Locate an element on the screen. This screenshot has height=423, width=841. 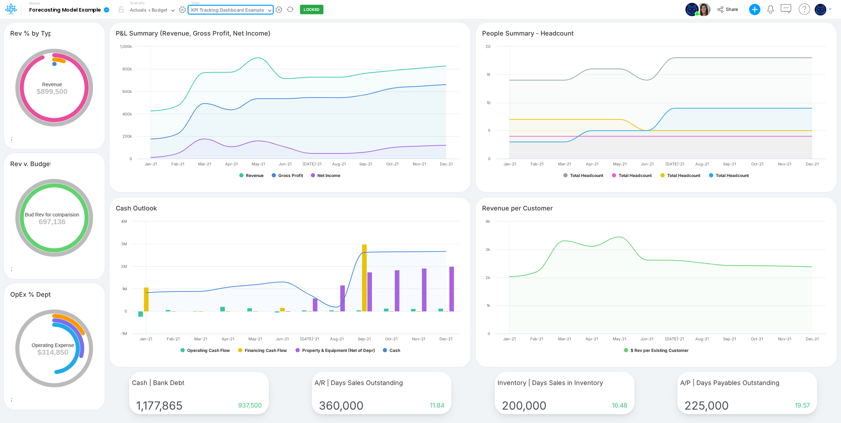
span: Share is located at coordinates (732, 9).